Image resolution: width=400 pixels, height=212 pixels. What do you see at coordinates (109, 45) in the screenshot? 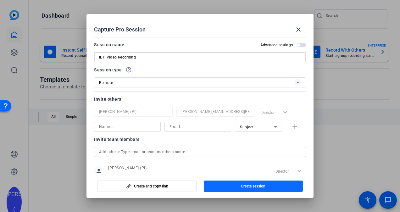
I see `div: Session name` at bounding box center [109, 45].